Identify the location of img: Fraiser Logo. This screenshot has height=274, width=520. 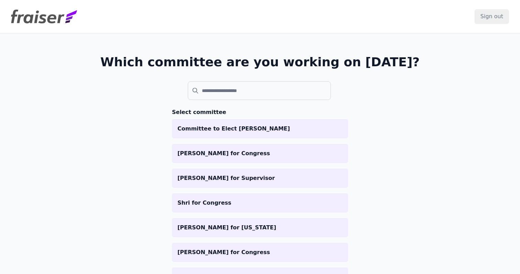
(44, 16).